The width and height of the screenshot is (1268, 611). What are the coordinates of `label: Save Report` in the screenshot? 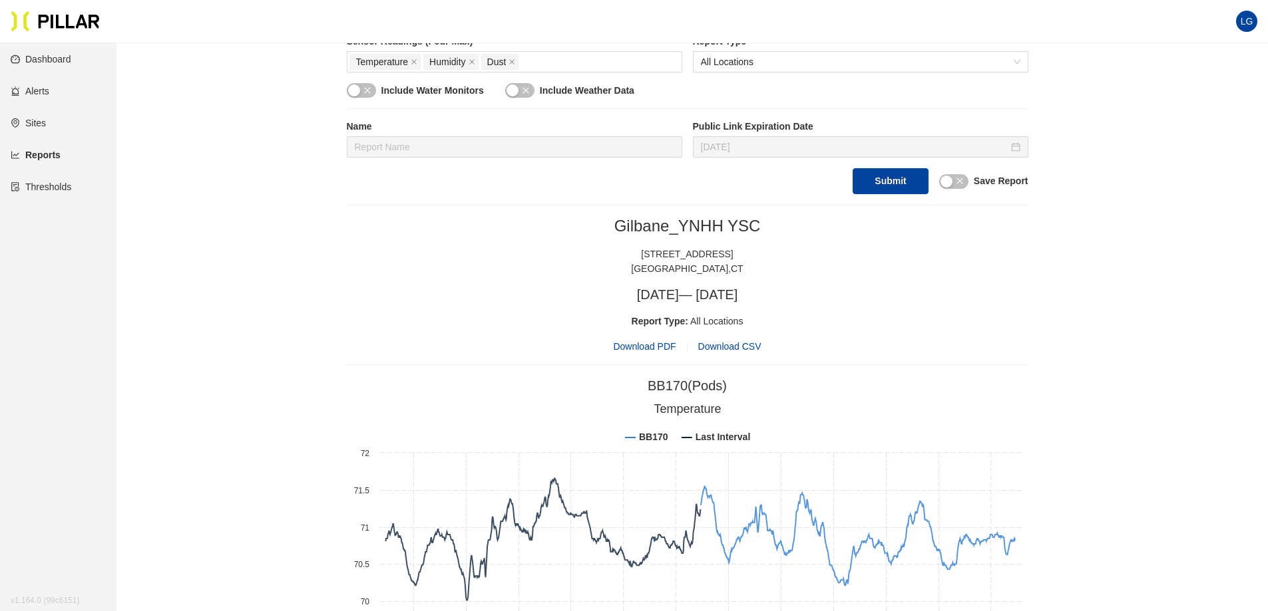 It's located at (1001, 181).